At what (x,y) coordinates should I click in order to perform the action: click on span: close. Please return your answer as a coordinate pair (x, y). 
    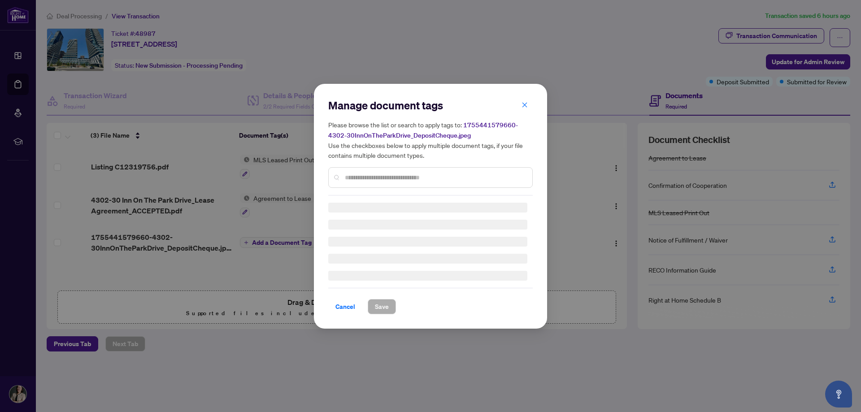
    Looking at the image, I should click on (525, 105).